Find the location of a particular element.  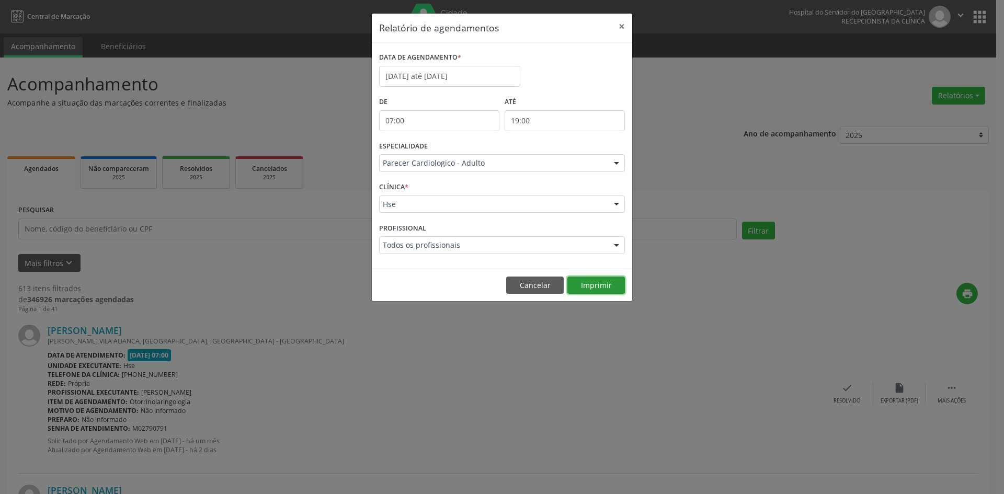

label: De is located at coordinates (439, 102).